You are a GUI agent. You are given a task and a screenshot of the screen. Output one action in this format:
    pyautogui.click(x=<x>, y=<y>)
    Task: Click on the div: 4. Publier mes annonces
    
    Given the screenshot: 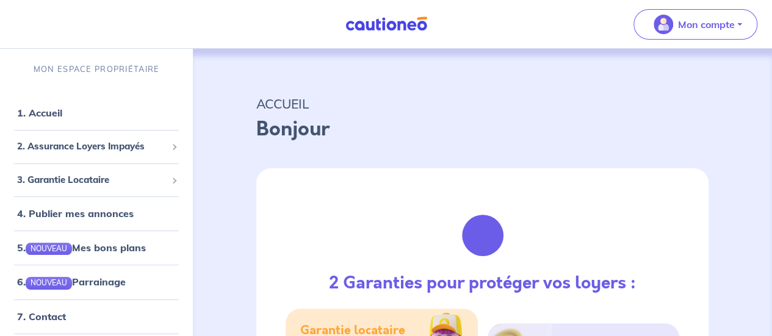 What is the action you would take?
    pyautogui.click(x=96, y=214)
    